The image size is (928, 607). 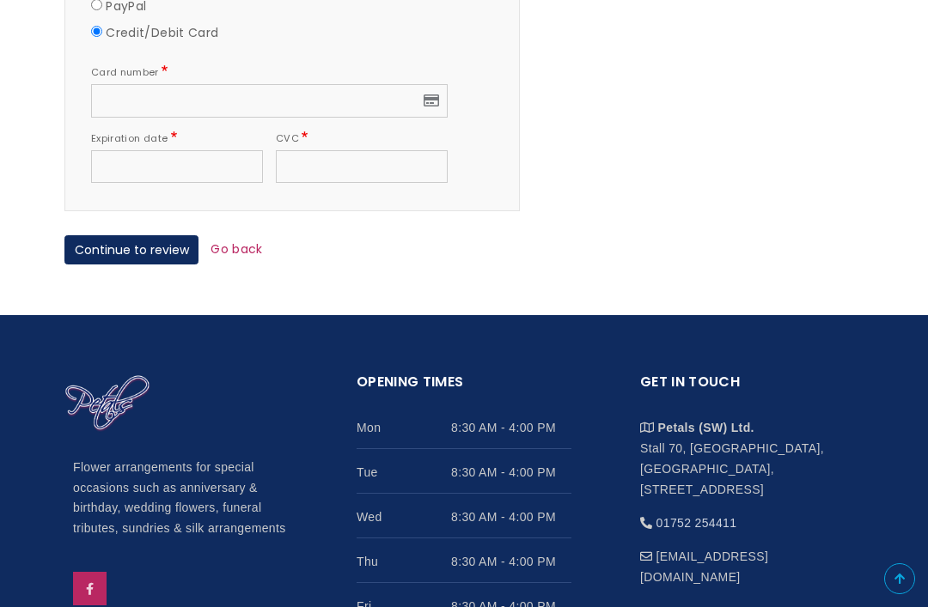 What do you see at coordinates (697, 523) in the screenshot?
I see `a: 01752 254411` at bounding box center [697, 523].